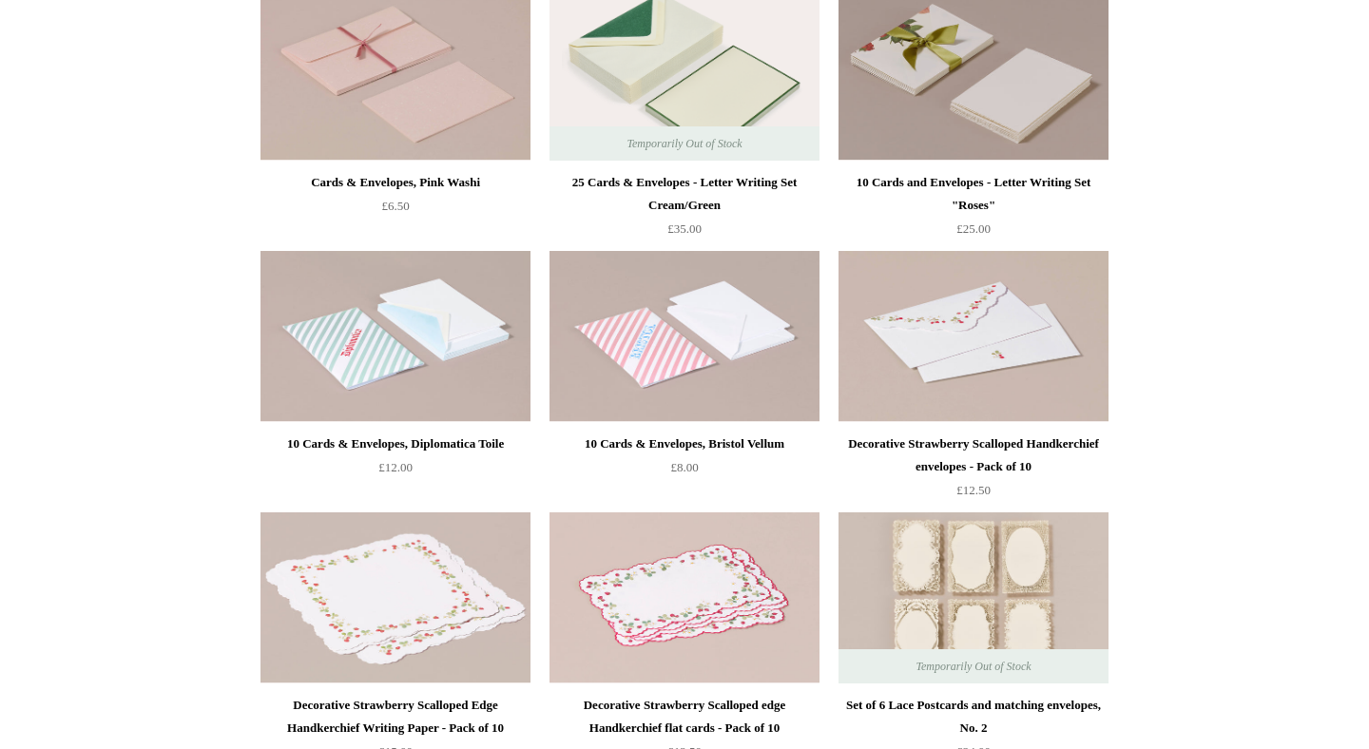 The width and height of the screenshot is (1369, 749). What do you see at coordinates (974, 717) in the screenshot?
I see `div: Set of 6 Lace Postcards and matching envelopes, No. 2` at bounding box center [974, 717].